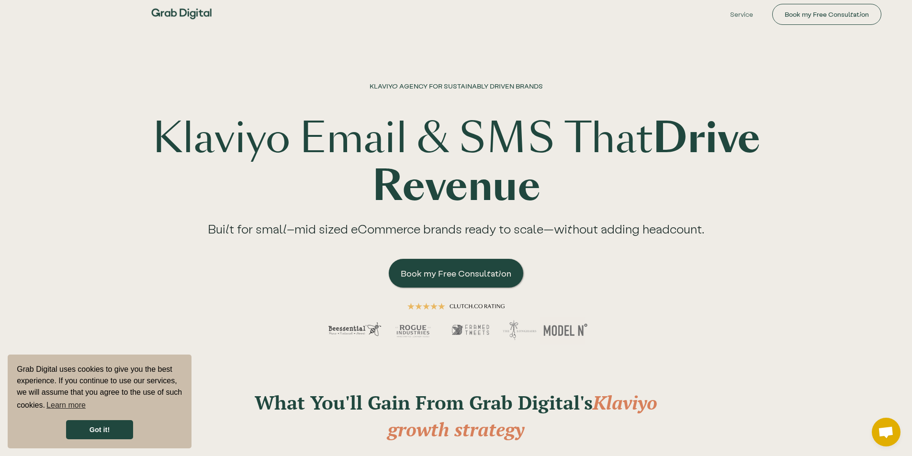  Describe the element at coordinates (100, 402) in the screenshot. I see `div: cookieconsent` at that location.